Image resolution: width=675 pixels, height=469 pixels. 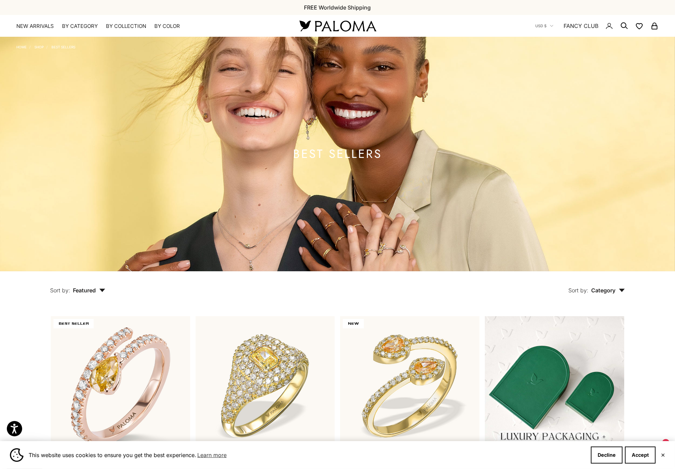 I want to click on button: Close, so click(x=662, y=455).